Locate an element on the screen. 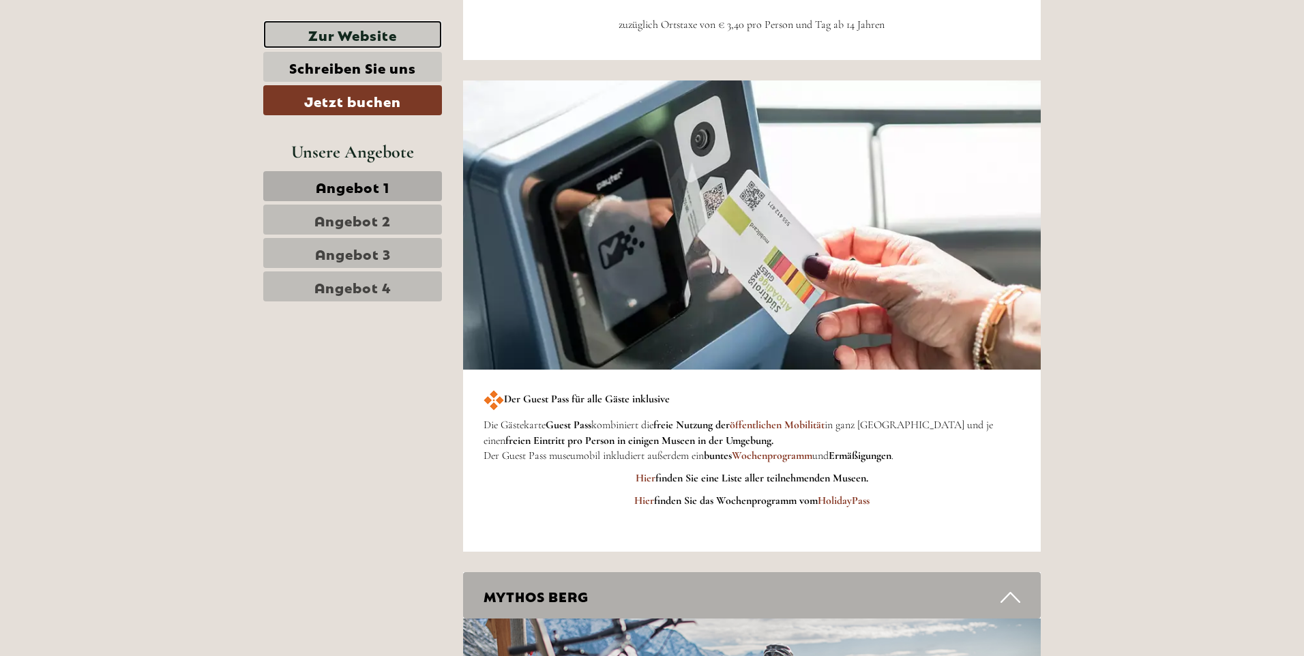  strong: freie Nutzung der is located at coordinates (739, 425).